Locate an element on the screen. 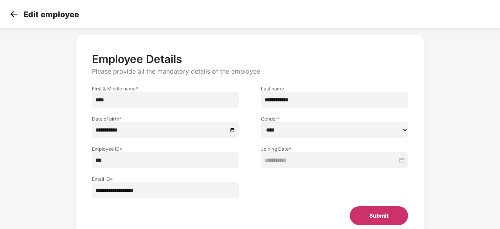 The height and width of the screenshot is (229, 500). label: Gender is located at coordinates (334, 119).